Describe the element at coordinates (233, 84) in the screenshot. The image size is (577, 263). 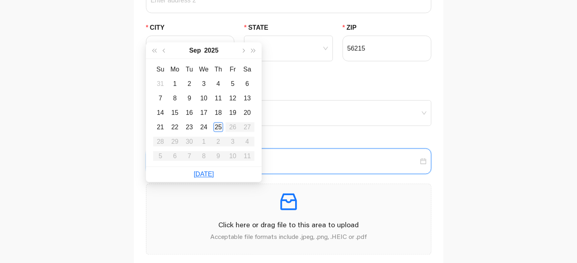
I see `td: 2025-09-05` at that location.